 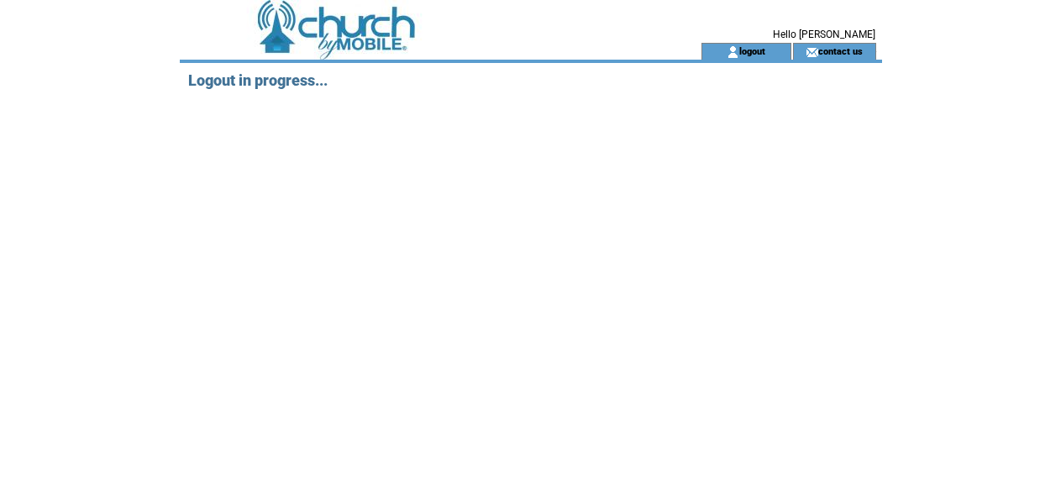 What do you see at coordinates (840, 50) in the screenshot?
I see `a: contact us` at bounding box center [840, 50].